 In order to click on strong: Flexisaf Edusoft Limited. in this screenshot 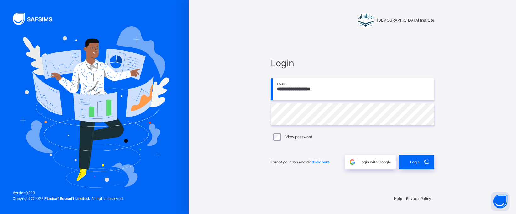, I will do `click(67, 198)`.